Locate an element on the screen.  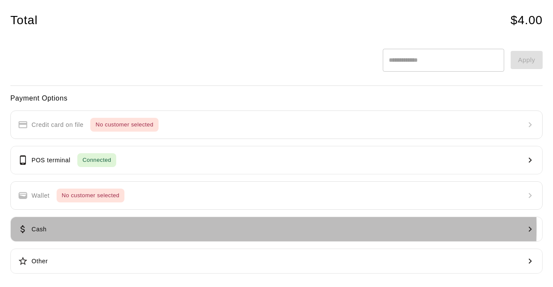
h4: $ 4.00 is located at coordinates (527, 20).